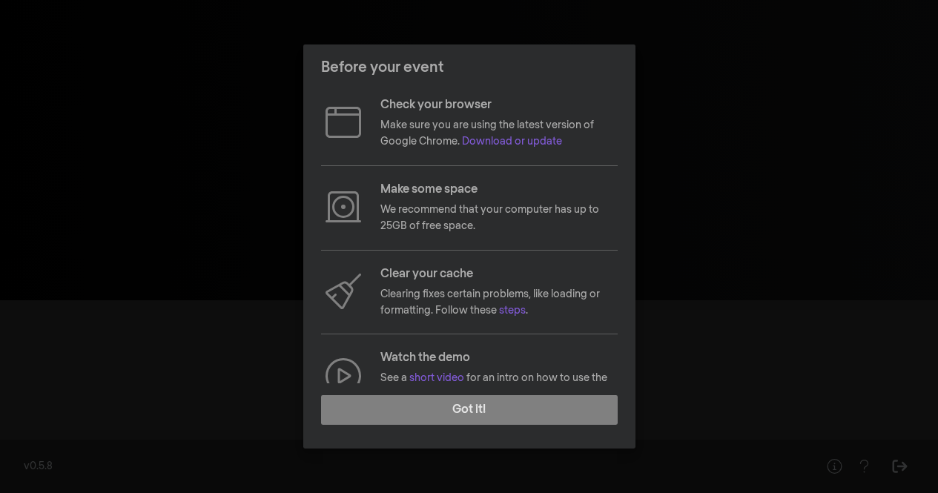 The height and width of the screenshot is (493, 938). What do you see at coordinates (499, 105) in the screenshot?
I see `p: Check your browser` at bounding box center [499, 105].